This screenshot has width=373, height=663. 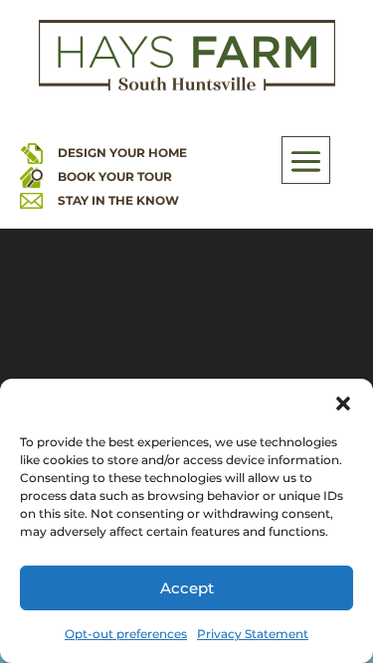 What do you see at coordinates (184, 487) in the screenshot?
I see `div: To provide the best experiences, we use technologies like cookies to store and/or access device i...` at bounding box center [184, 487].